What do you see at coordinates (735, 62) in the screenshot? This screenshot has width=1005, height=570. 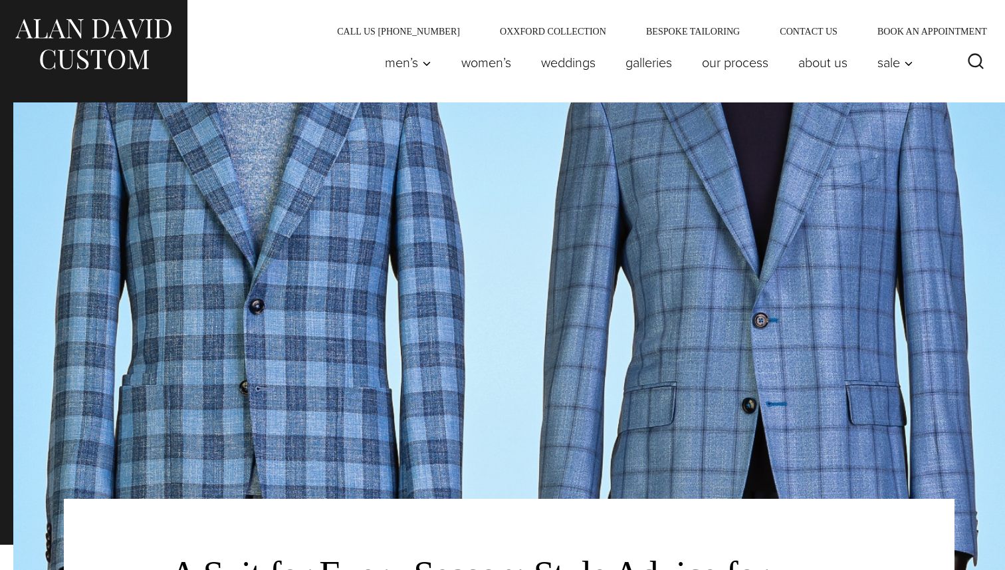 I see `a: Our Process` at bounding box center [735, 62].